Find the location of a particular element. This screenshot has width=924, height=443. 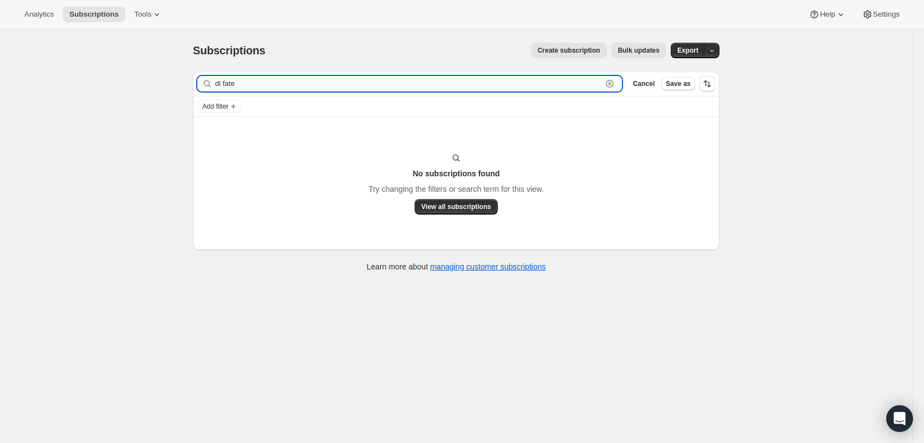

button: Export is located at coordinates (688, 50).